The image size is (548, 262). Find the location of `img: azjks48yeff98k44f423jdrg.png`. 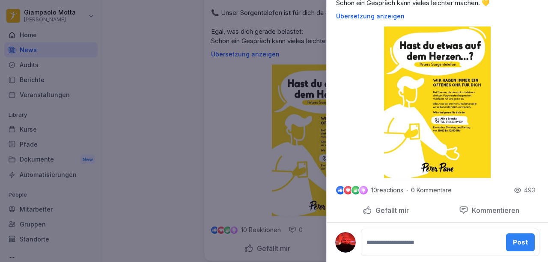

img: azjks48yeff98k44f423jdrg.png is located at coordinates (437, 102).